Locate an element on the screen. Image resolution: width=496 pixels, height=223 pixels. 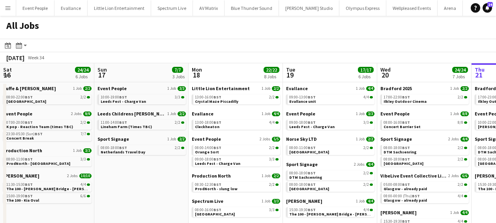
span: Tue is located at coordinates (290, 69).